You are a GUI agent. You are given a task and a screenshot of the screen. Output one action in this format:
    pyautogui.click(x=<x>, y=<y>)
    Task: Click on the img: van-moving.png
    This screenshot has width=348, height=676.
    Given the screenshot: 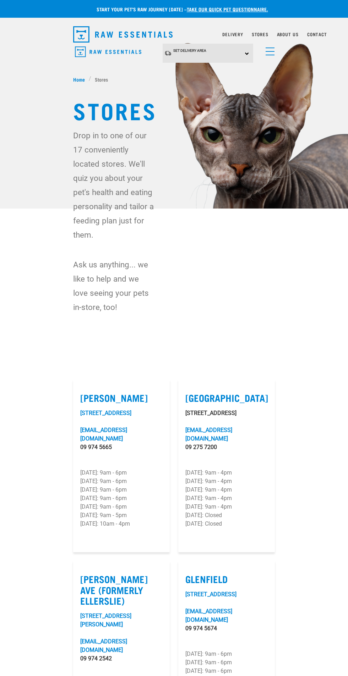 What is the action you would take?
    pyautogui.click(x=168, y=53)
    